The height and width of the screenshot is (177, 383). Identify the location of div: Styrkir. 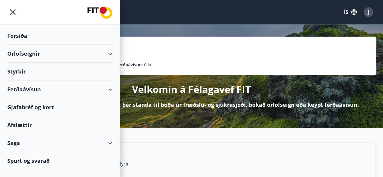
(60, 71).